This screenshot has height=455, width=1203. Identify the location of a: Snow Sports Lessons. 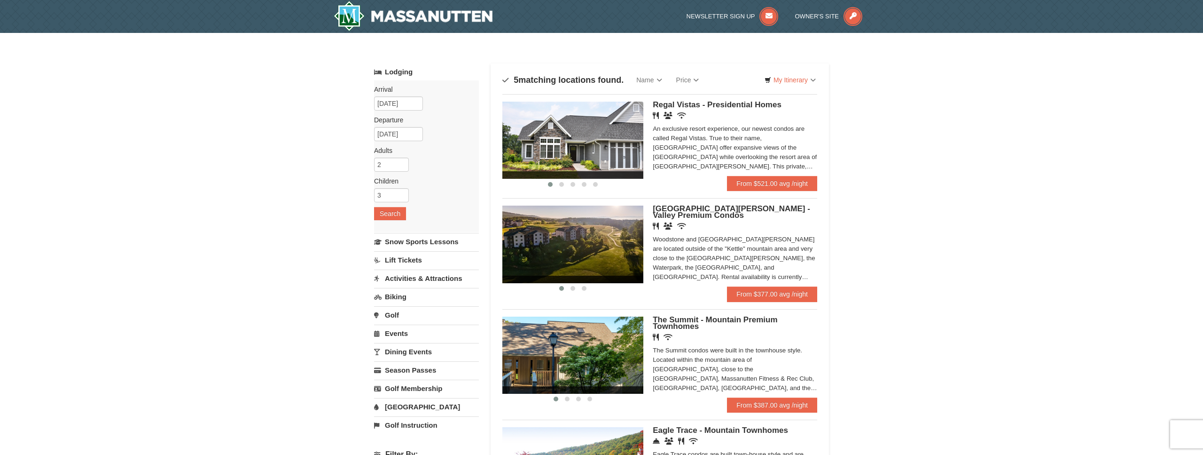
(426, 241).